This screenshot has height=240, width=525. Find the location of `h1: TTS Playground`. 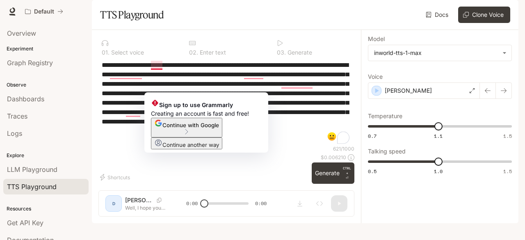

h1: TTS Playground is located at coordinates (132, 15).